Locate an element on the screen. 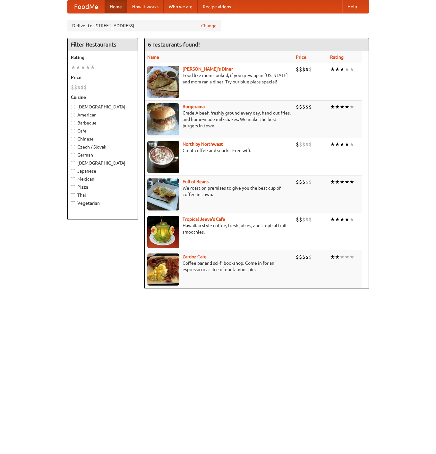  input: American is located at coordinates (73, 115).